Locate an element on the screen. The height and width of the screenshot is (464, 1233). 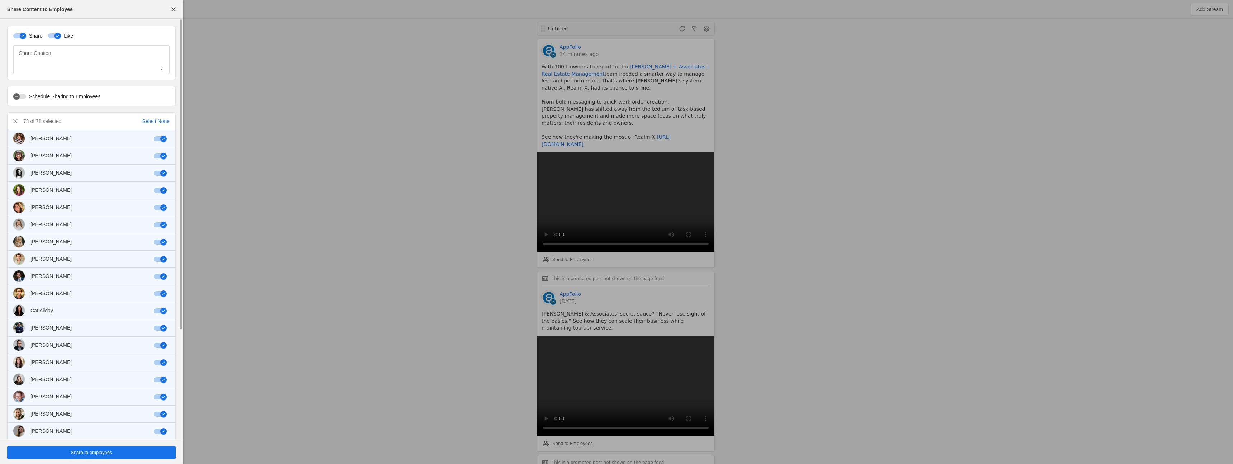
div: Share Content to Employee is located at coordinates (40, 9).